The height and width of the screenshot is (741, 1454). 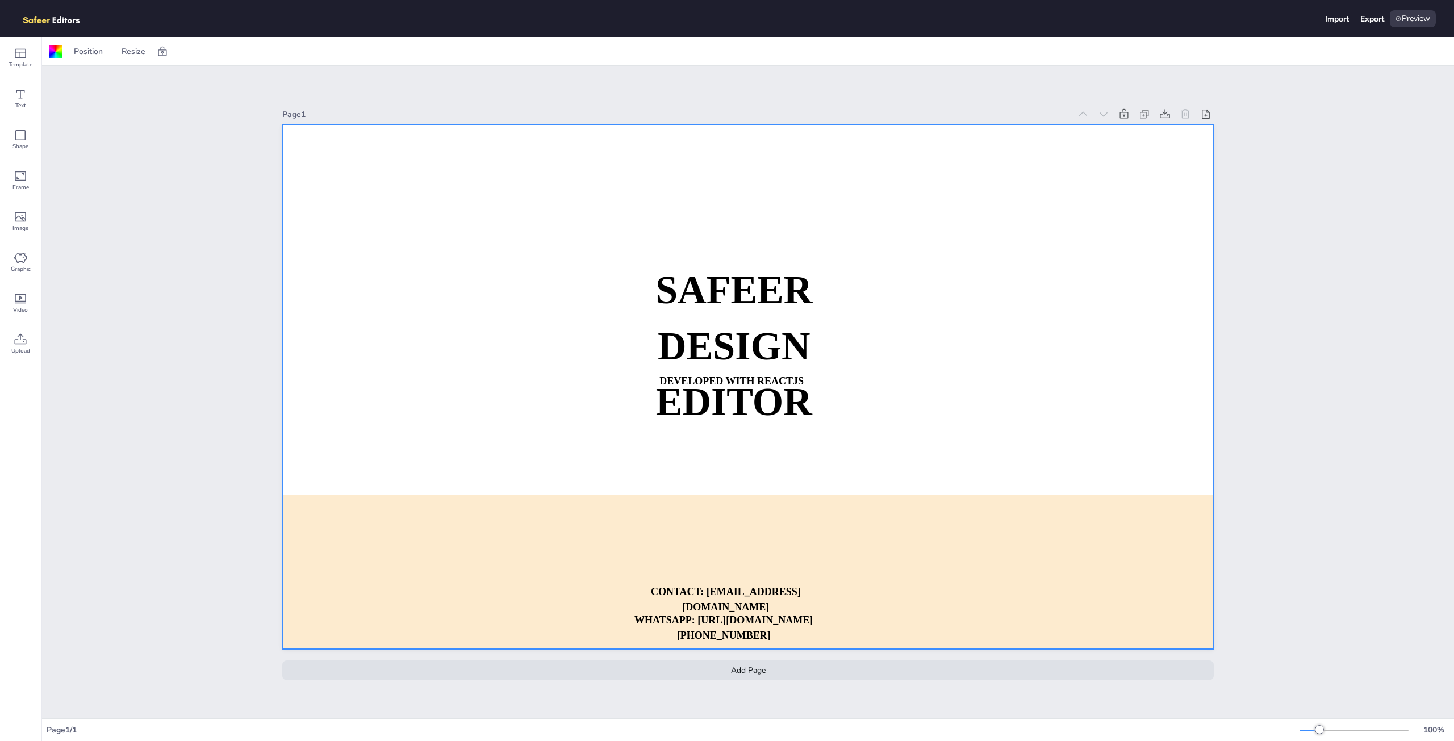 What do you see at coordinates (20, 147) in the screenshot?
I see `span: Shape` at bounding box center [20, 147].